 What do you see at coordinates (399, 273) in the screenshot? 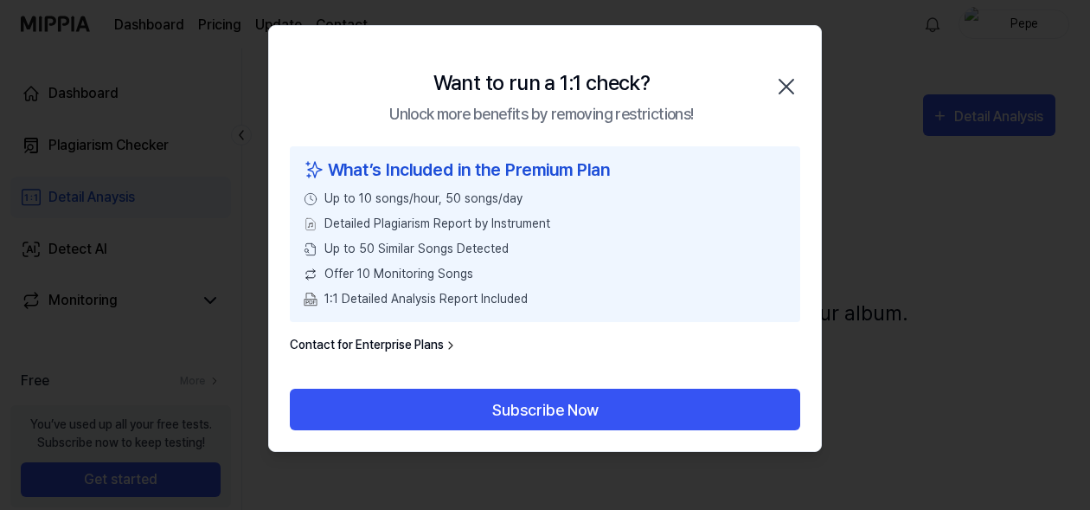
I see `span: Offer 10 Monitoring Songs` at bounding box center [399, 273].